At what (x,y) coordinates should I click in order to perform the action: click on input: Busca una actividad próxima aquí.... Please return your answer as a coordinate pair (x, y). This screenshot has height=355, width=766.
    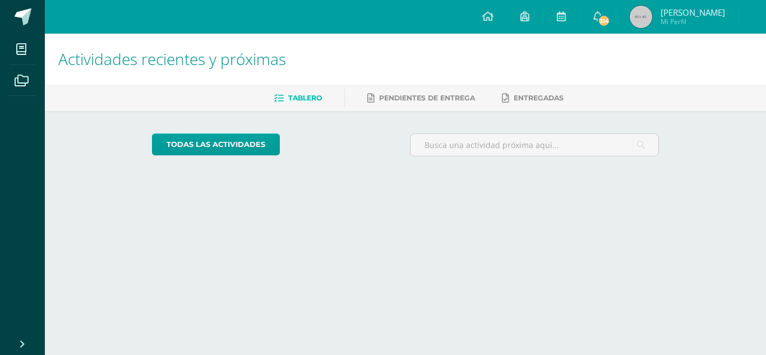
    Looking at the image, I should click on (534, 145).